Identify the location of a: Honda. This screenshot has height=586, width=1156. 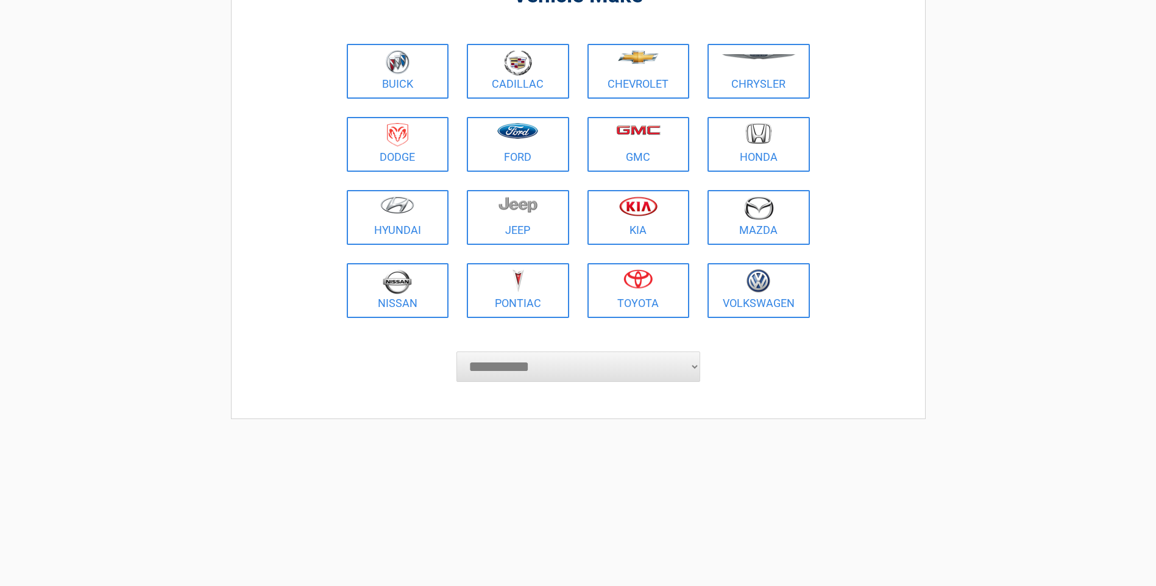
(759, 144).